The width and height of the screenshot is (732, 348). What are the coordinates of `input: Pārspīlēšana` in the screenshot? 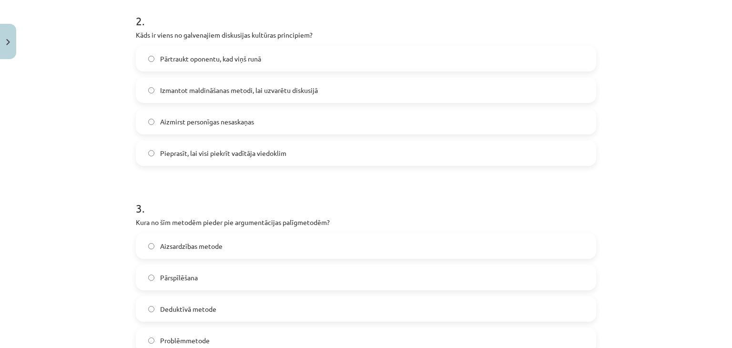 It's located at (151, 277).